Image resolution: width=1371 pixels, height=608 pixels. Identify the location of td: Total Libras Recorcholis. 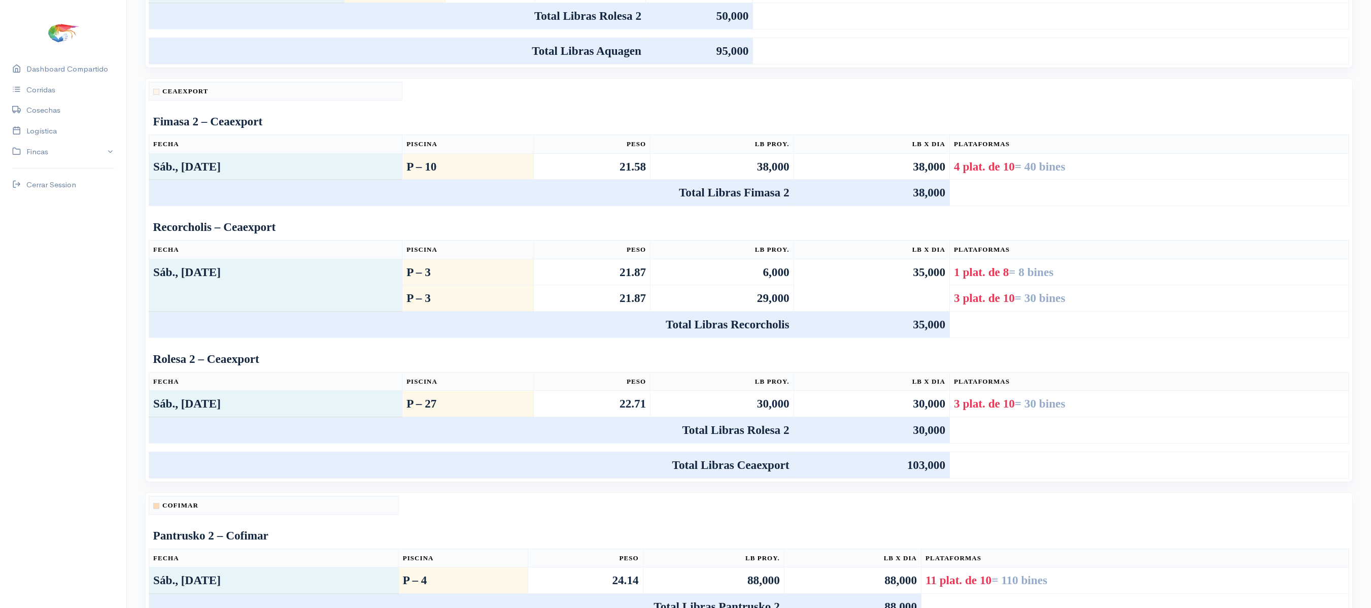
(471, 325).